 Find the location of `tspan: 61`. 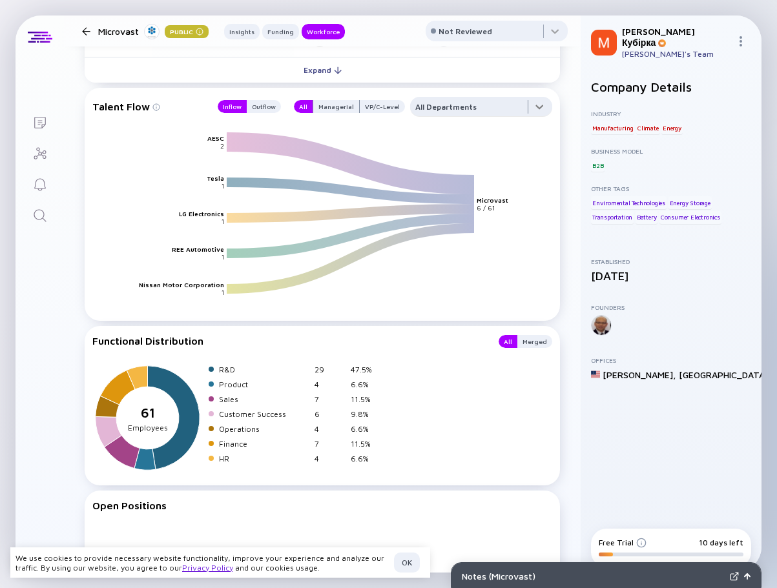

tspan: 61 is located at coordinates (148, 413).